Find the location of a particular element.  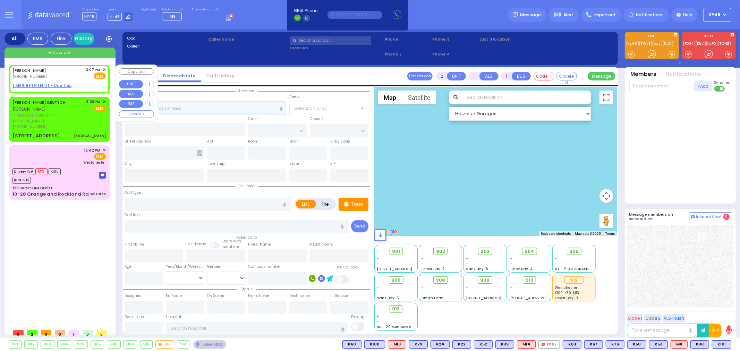

div: M13 is located at coordinates (397, 344).